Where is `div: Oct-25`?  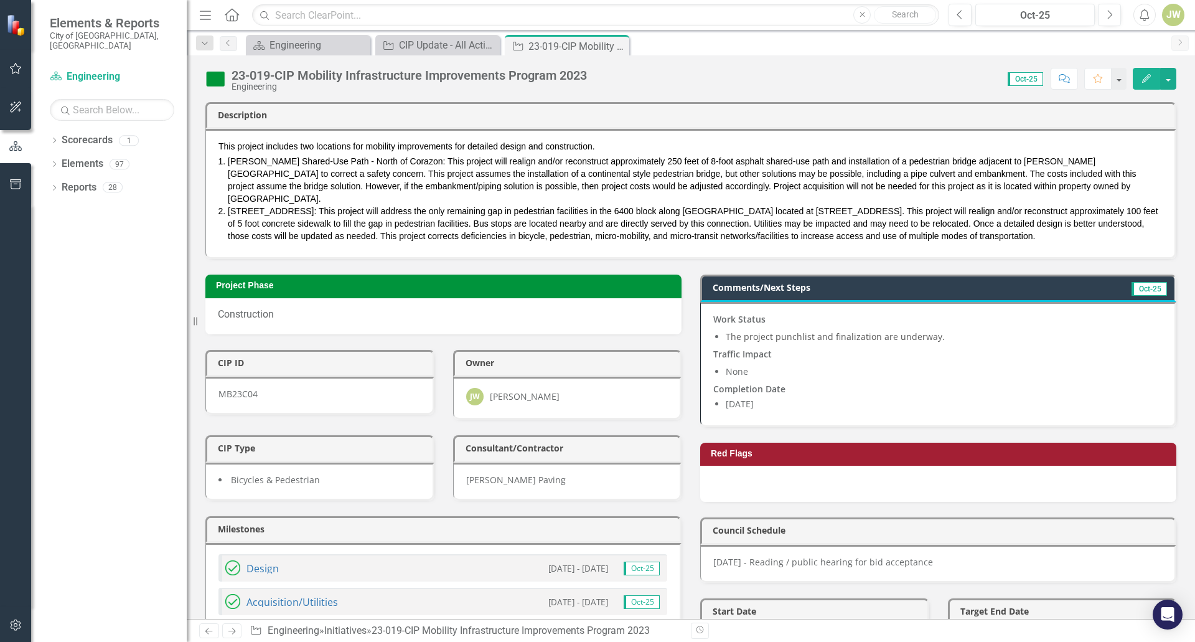 div: Oct-25 is located at coordinates (1035, 16).